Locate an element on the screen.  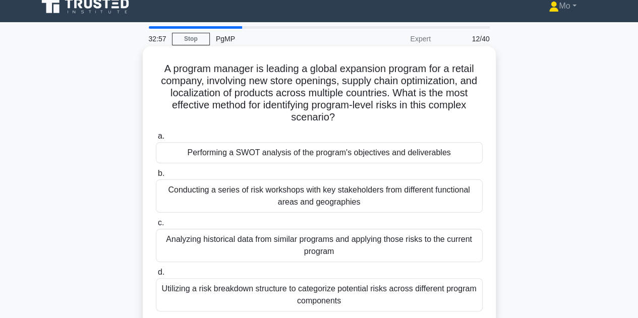
div: 12/40 is located at coordinates (466, 39).